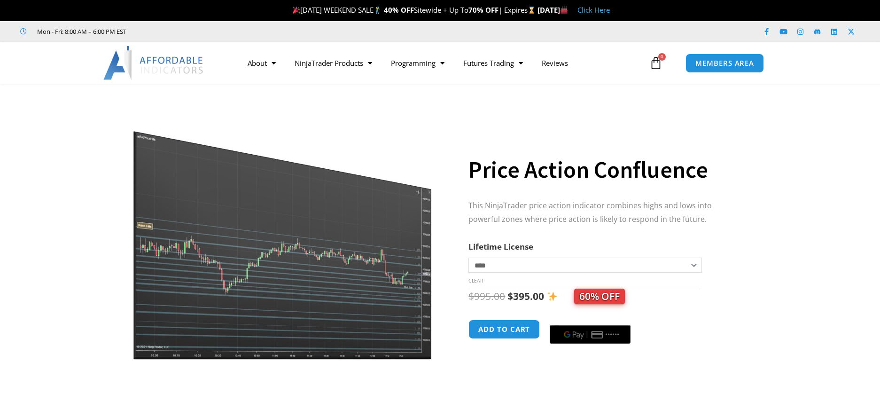 This screenshot has height=417, width=880. What do you see at coordinates (525, 296) in the screenshot?
I see `bdi: 395.00` at bounding box center [525, 296].